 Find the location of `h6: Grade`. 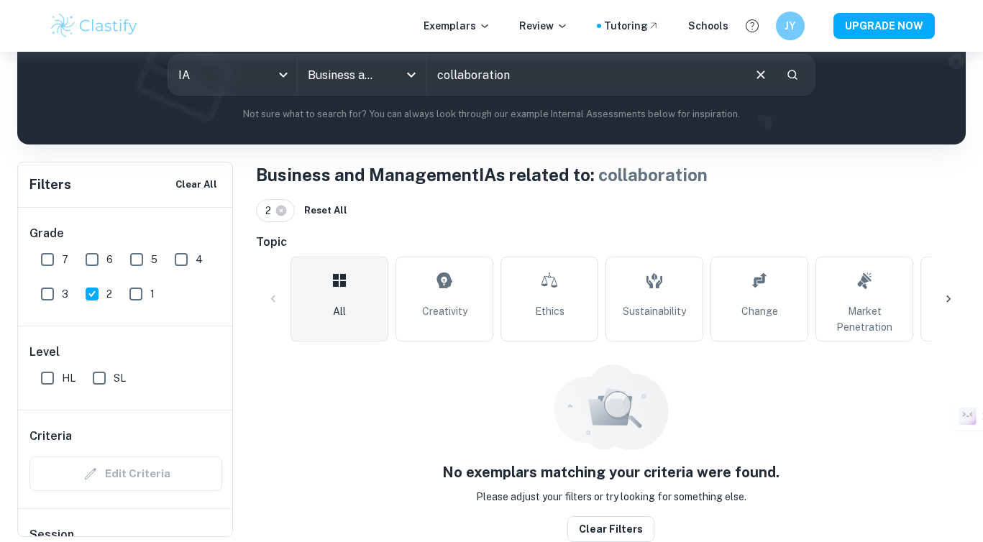

h6: Grade is located at coordinates (126, 234).